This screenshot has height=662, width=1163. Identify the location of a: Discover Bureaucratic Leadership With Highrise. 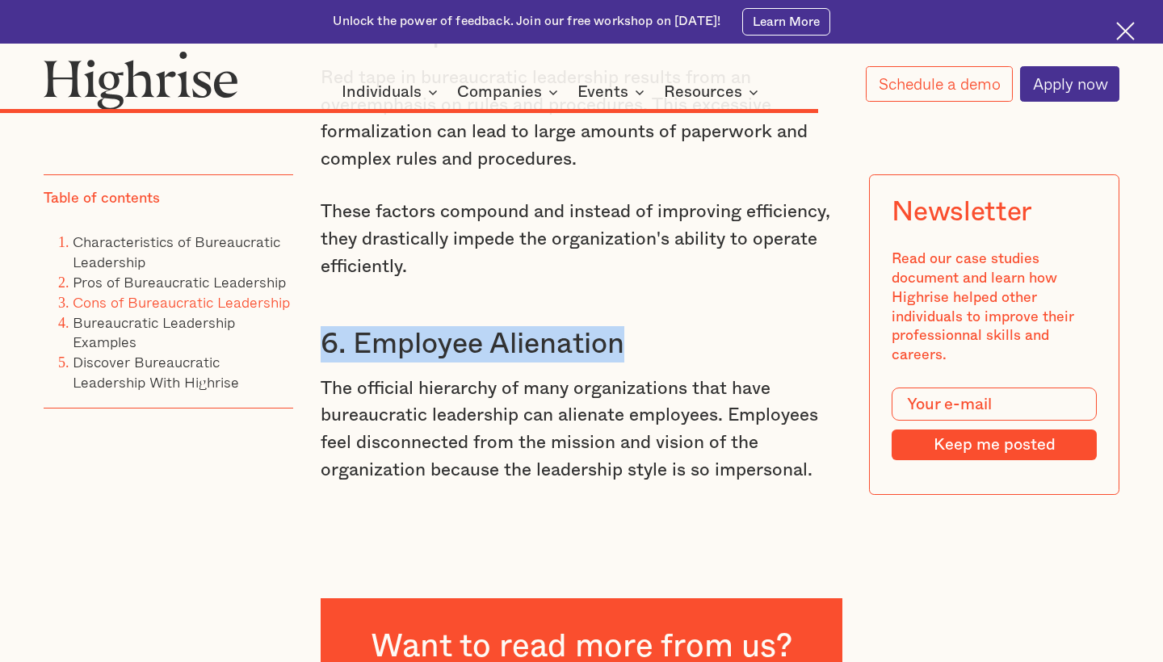
(156, 372).